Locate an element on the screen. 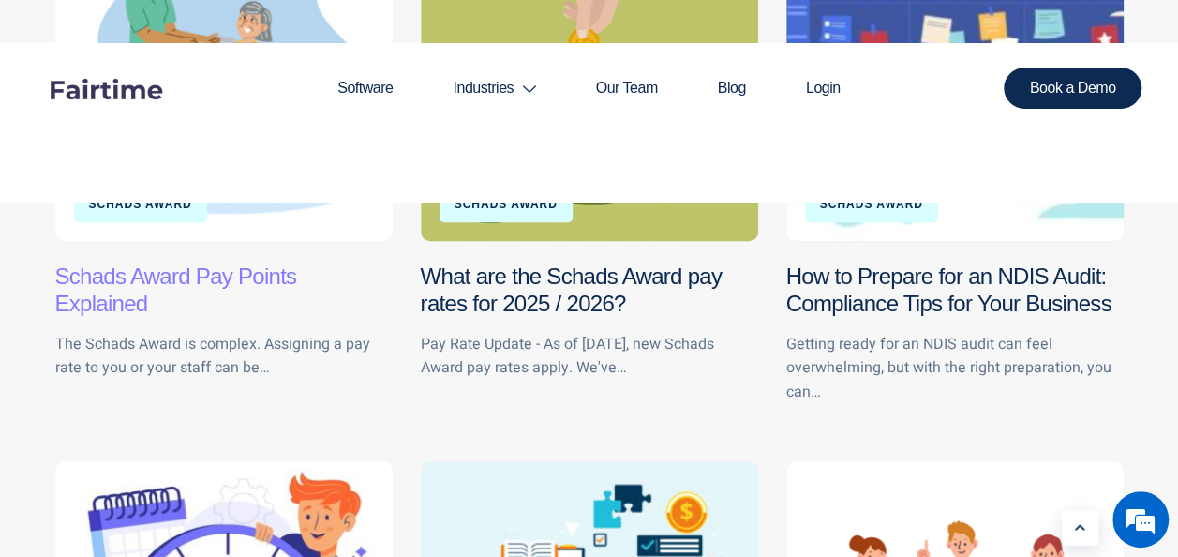  a: Industries is located at coordinates (494, 88).